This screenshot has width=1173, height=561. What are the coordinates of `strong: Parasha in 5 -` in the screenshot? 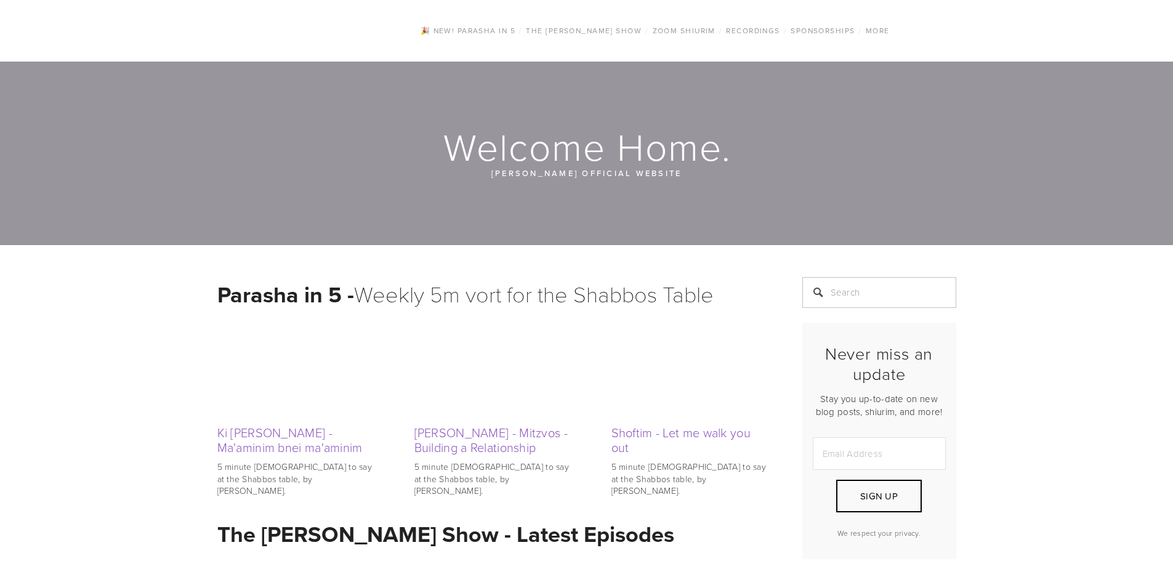 It's located at (286, 294).